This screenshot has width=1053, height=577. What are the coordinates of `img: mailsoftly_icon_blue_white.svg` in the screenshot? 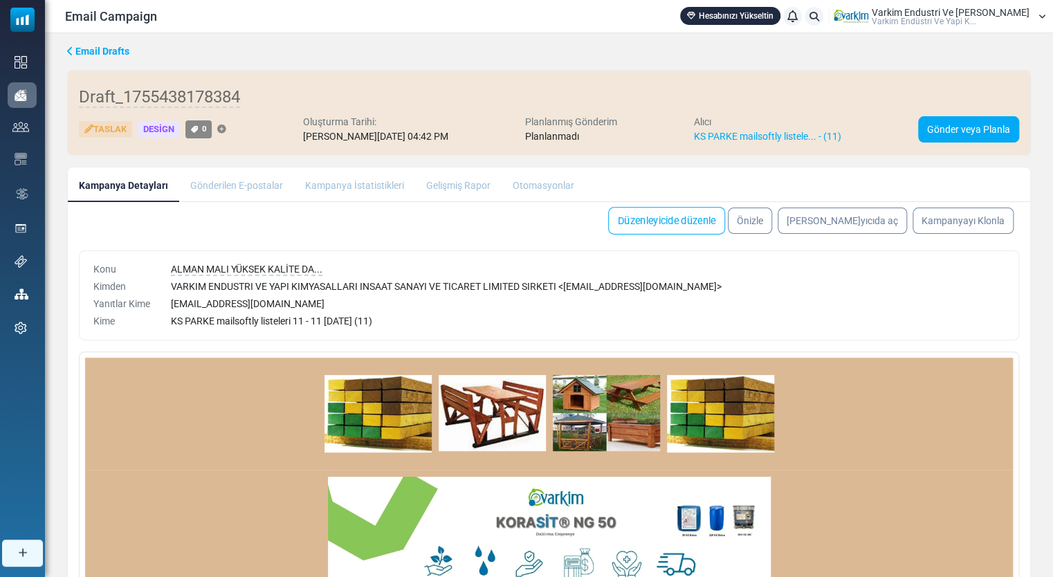 It's located at (22, 19).